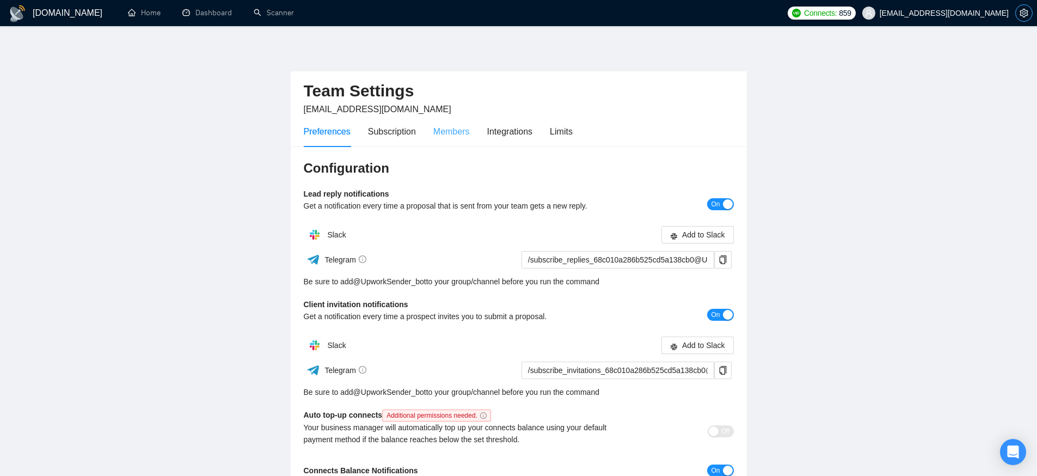  What do you see at coordinates (821, 13) in the screenshot?
I see `span: Connects:` at bounding box center [821, 13].